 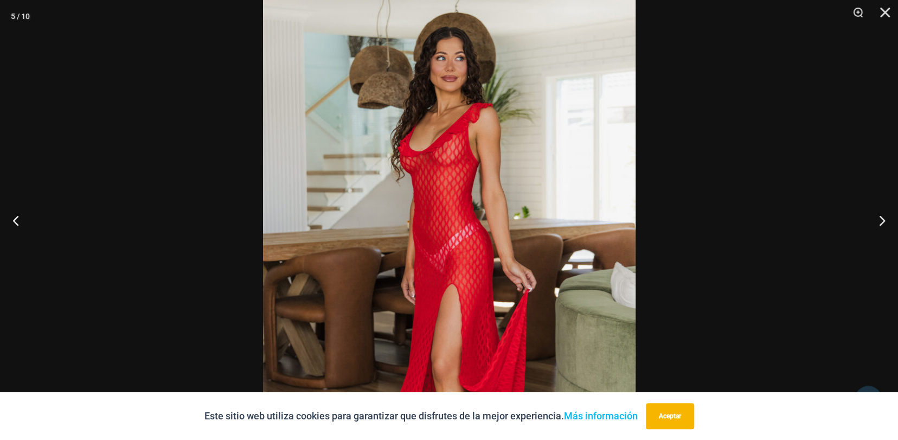 I want to click on font: Aceptar, so click(x=669, y=416).